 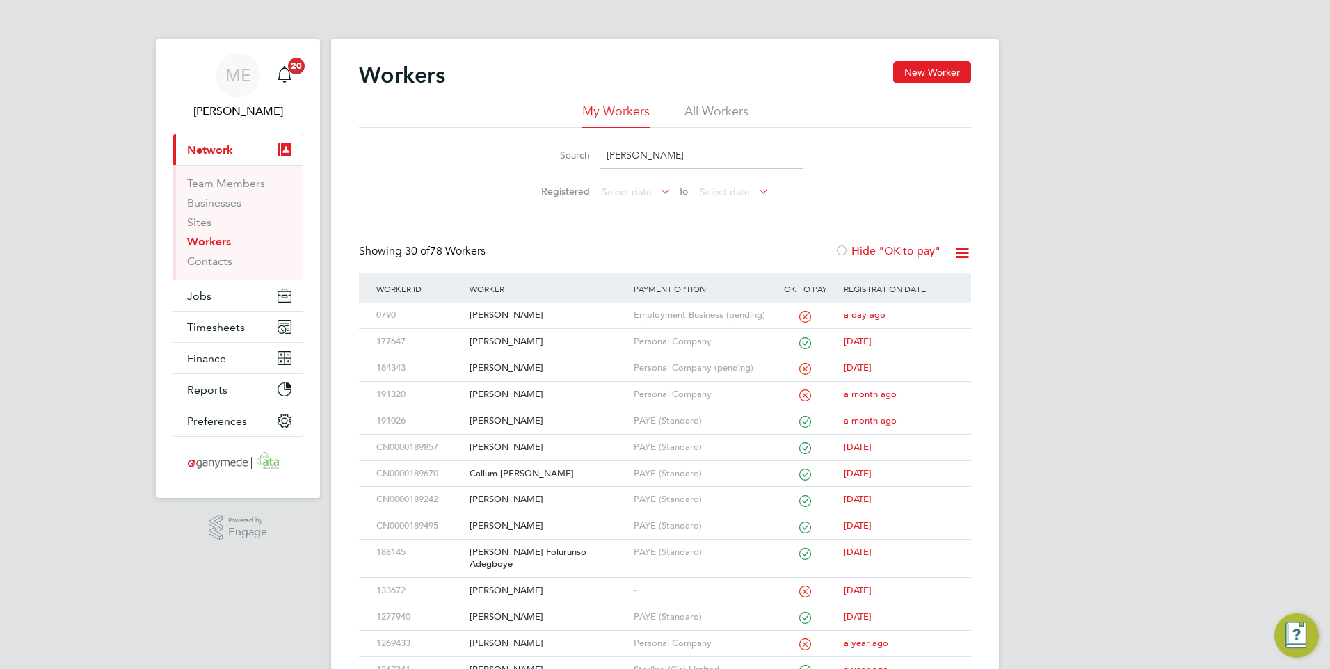 I want to click on div: CN0000189857, so click(x=419, y=447).